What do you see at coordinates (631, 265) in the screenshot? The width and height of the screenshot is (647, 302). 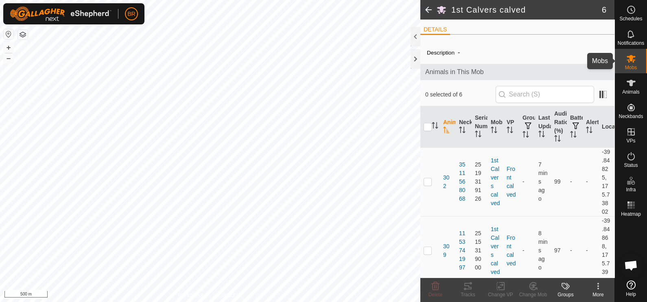 I see `div: Open chat` at bounding box center [631, 265].